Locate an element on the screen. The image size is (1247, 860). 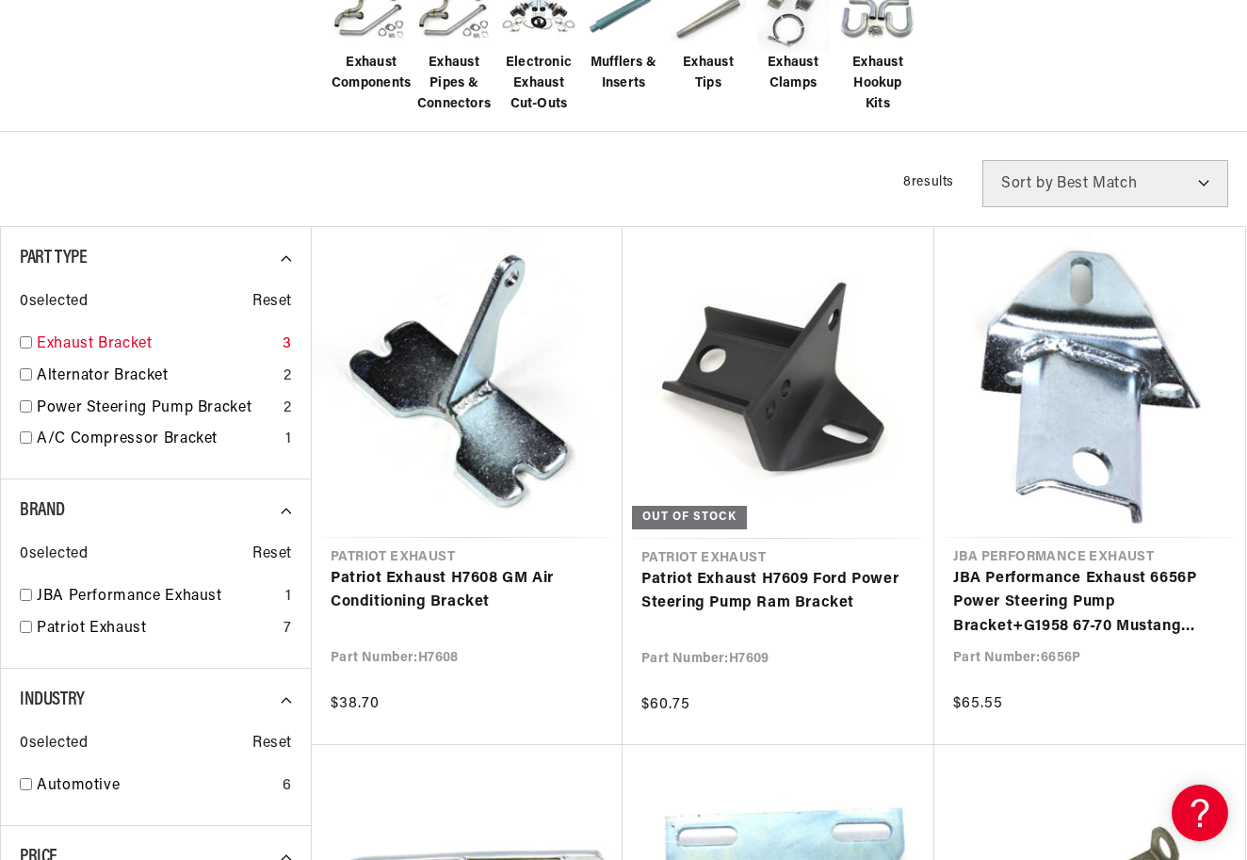
select: Sort by is located at coordinates (1105, 184).